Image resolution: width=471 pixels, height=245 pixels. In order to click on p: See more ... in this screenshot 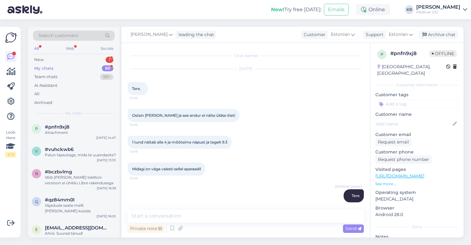, I will do `click(417, 184)`.